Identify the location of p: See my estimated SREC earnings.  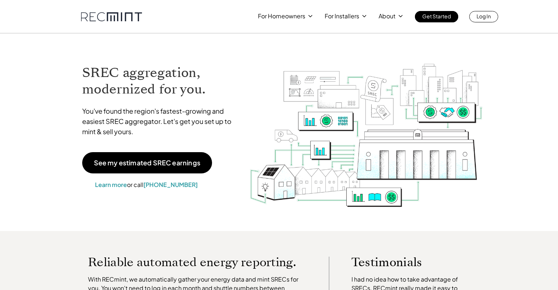
(147, 163).